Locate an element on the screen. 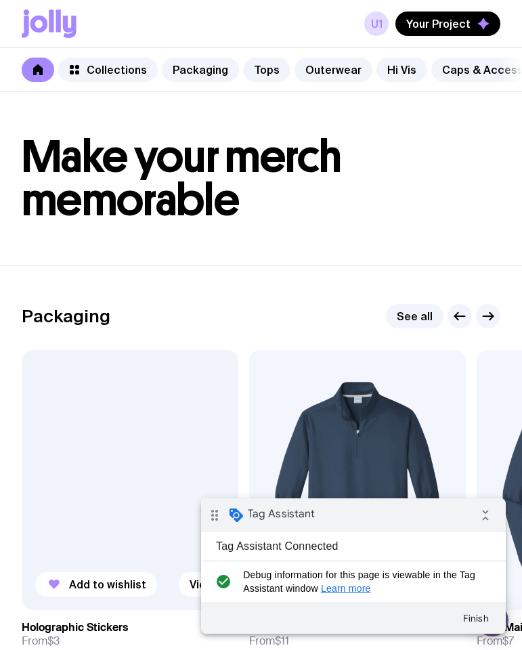 This screenshot has height=650, width=522. a: See all is located at coordinates (414, 316).